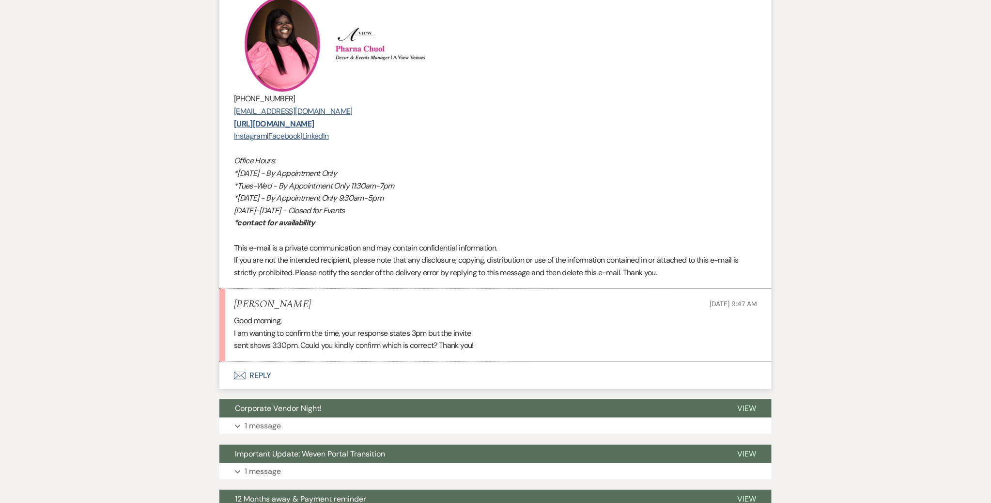 This screenshot has width=991, height=503. Describe the element at coordinates (366, 248) in the screenshot. I see `span: This e-mail is a private communication and may contain confidential information.` at that location.